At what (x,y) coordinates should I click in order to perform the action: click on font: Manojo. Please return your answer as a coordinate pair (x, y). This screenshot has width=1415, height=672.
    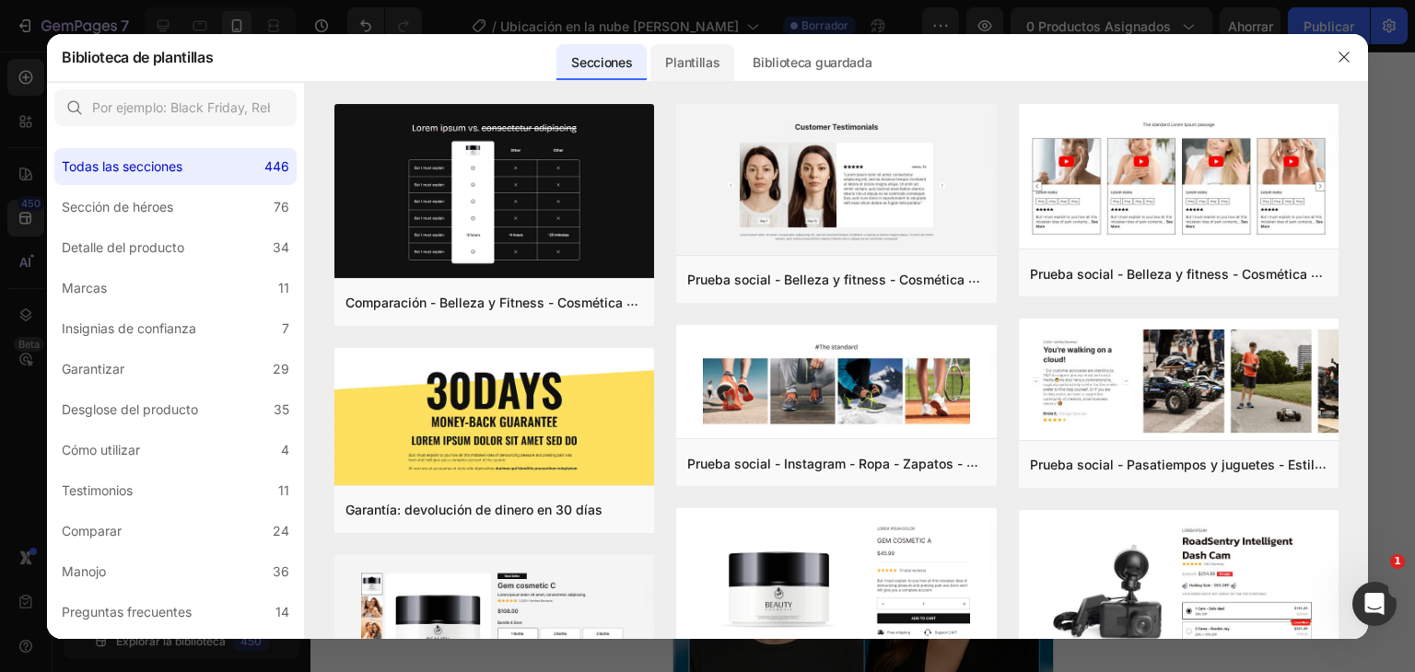
    Looking at the image, I should click on (84, 571).